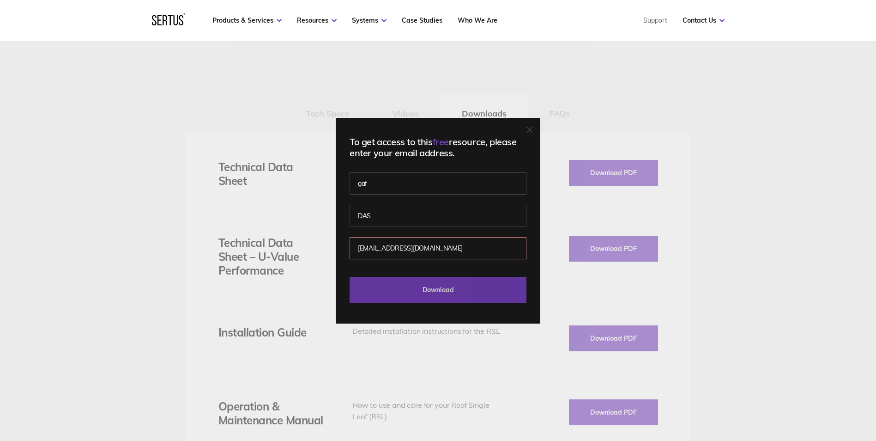 This screenshot has height=441, width=876. What do you see at coordinates (369, 20) in the screenshot?
I see `a: Systems` at bounding box center [369, 20].